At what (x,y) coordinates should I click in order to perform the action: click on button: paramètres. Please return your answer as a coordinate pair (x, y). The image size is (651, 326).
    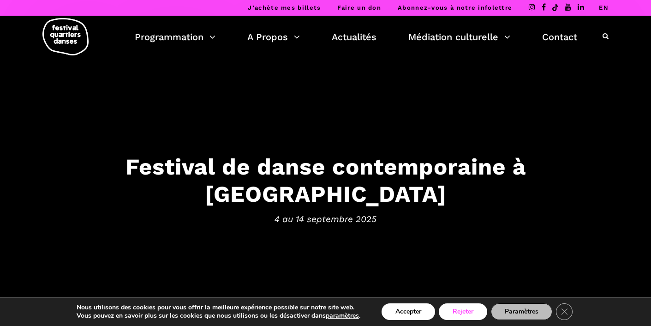
    Looking at the image, I should click on (343, 316).